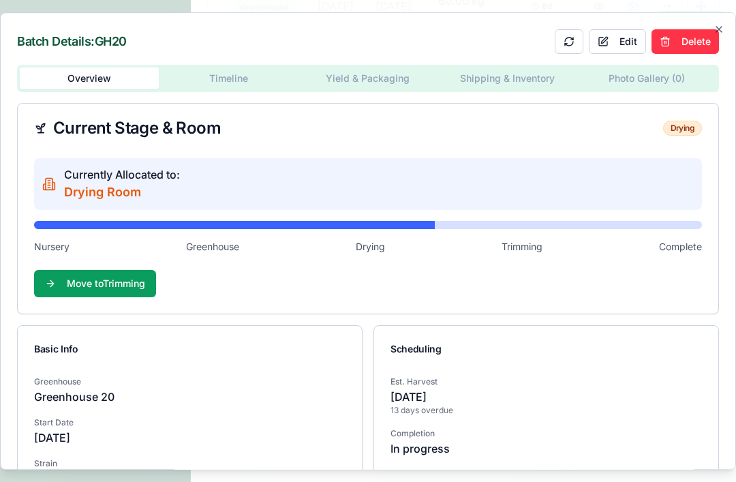  I want to click on span: Greenhouse, so click(213, 247).